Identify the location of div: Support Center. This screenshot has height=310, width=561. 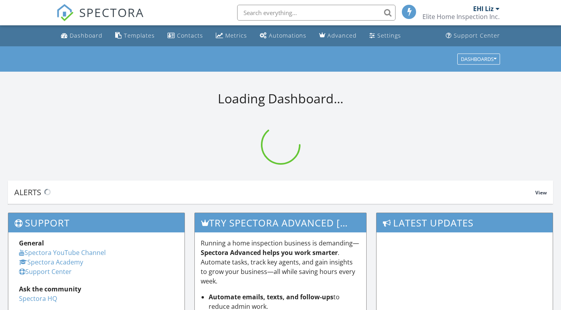
(476, 35).